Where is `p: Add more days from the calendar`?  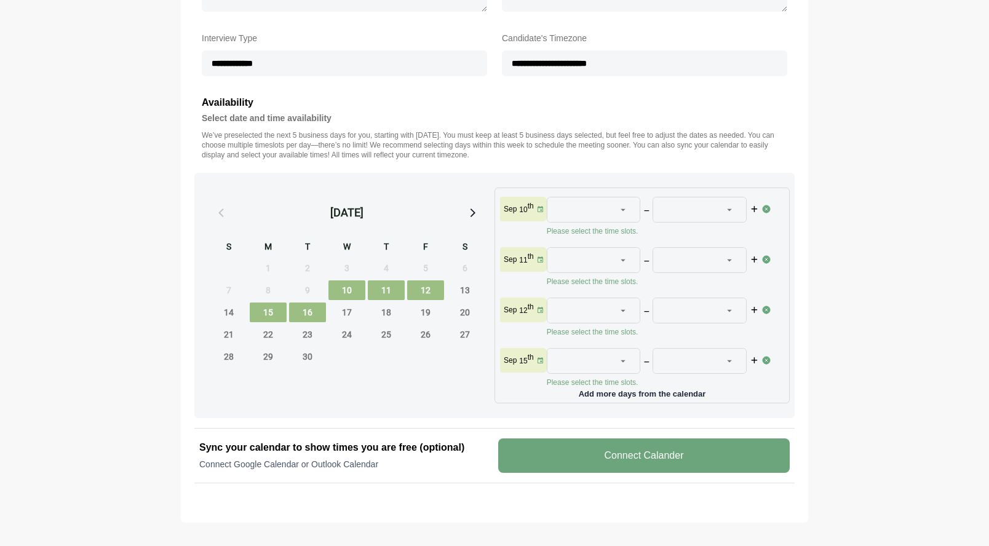
p: Add more days from the calendar is located at coordinates (642, 391).